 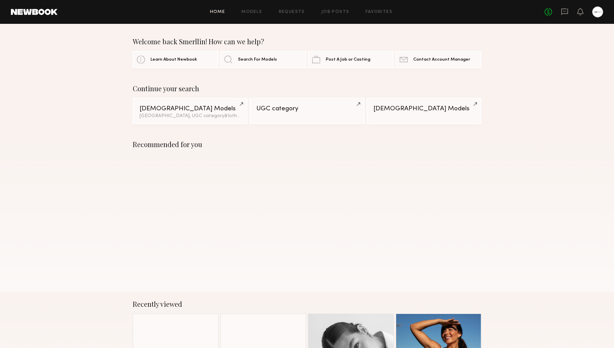 I want to click on a: Contact Account Manager, so click(x=438, y=60).